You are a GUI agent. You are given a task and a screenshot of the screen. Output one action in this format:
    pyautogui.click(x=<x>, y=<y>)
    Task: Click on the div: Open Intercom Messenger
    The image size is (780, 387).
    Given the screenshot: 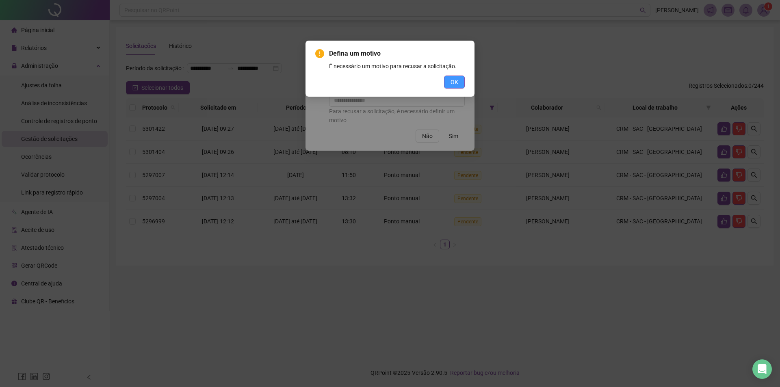 What is the action you would take?
    pyautogui.click(x=762, y=369)
    